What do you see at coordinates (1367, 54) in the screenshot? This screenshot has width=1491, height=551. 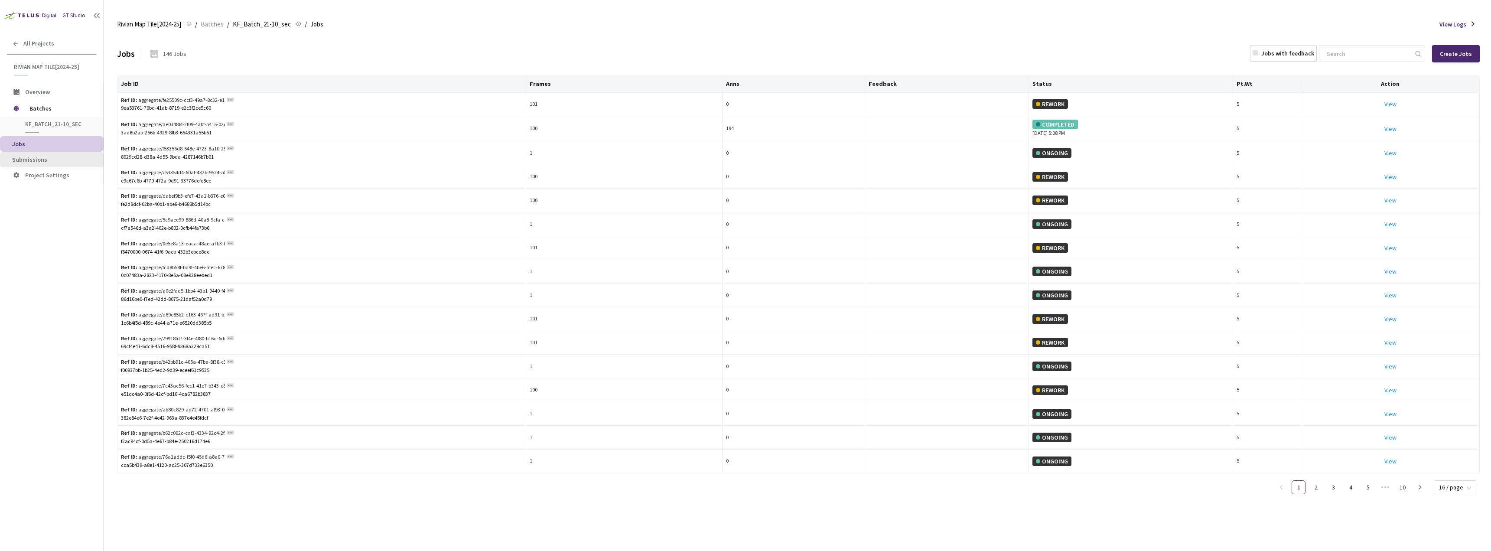 I see `input: Search` at bounding box center [1367, 54].